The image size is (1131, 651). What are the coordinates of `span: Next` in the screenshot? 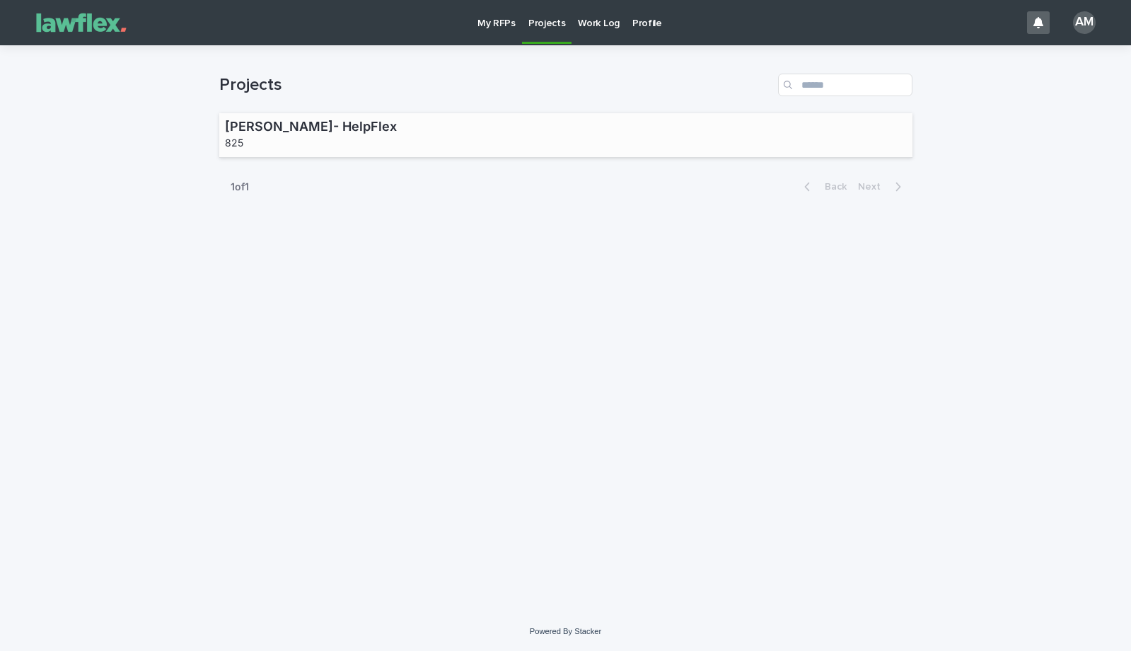 It's located at (873, 187).